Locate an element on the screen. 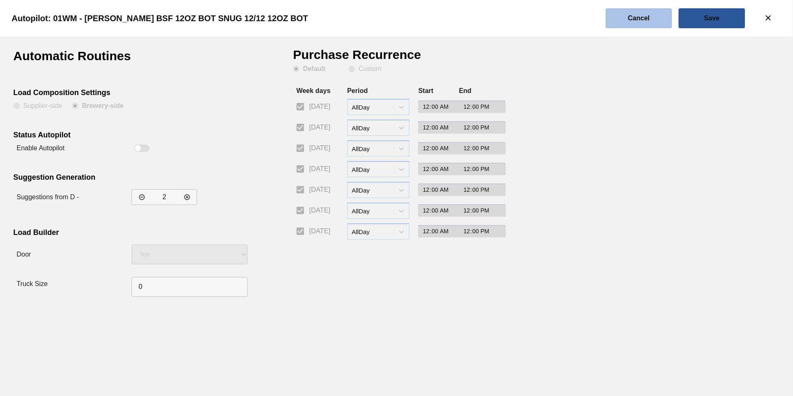 The image size is (793, 396). div: Suggestion Generation is located at coordinates (128, 178).